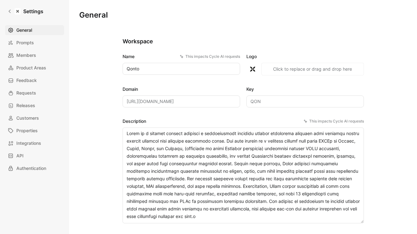 Image resolution: width=417 pixels, height=234 pixels. I want to click on a: Integrations, so click(35, 143).